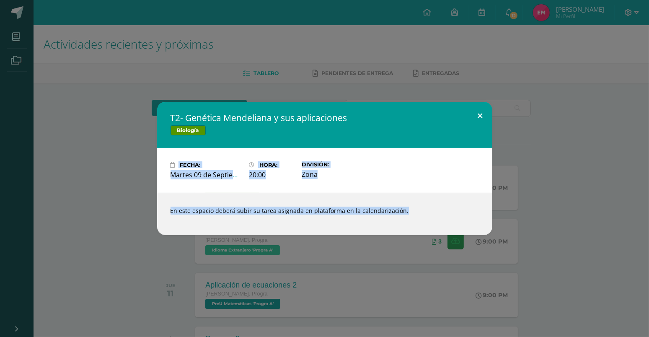 The image size is (649, 337). Describe the element at coordinates (338, 164) in the screenshot. I see `label: División:` at that location.